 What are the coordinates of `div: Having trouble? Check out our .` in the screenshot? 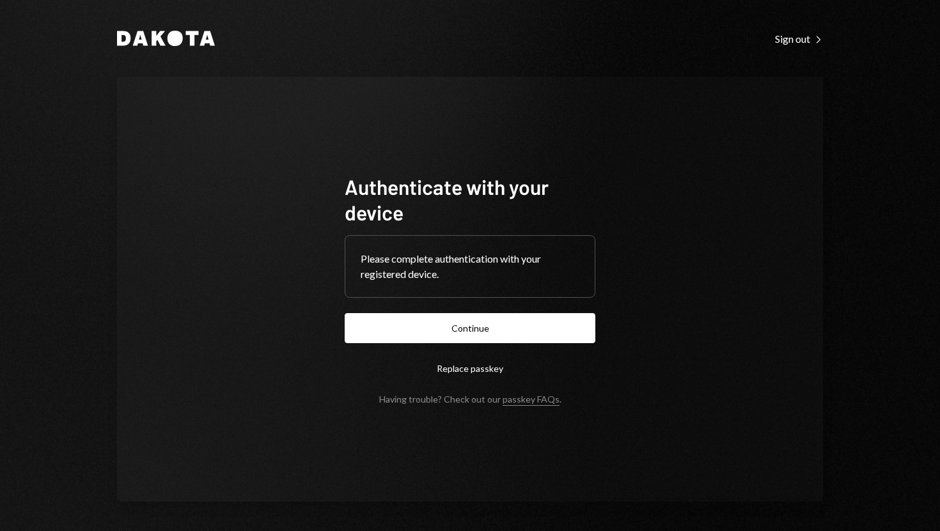 It's located at (470, 399).